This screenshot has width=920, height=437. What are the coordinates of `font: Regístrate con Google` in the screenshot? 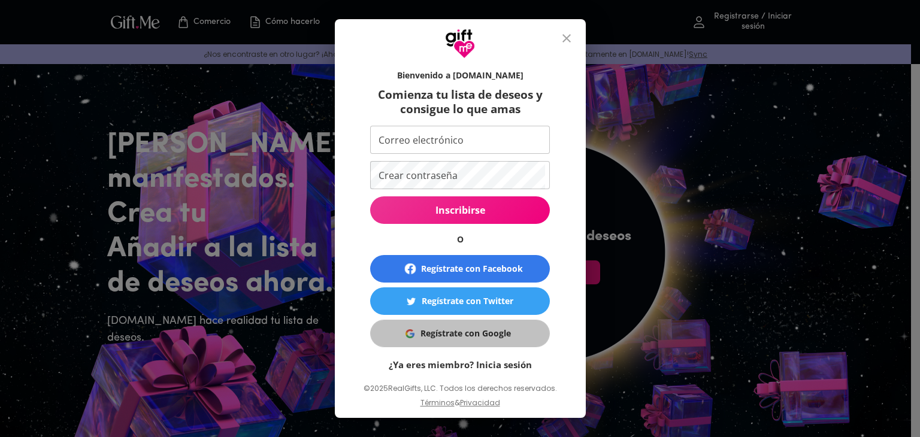 It's located at (465, 333).